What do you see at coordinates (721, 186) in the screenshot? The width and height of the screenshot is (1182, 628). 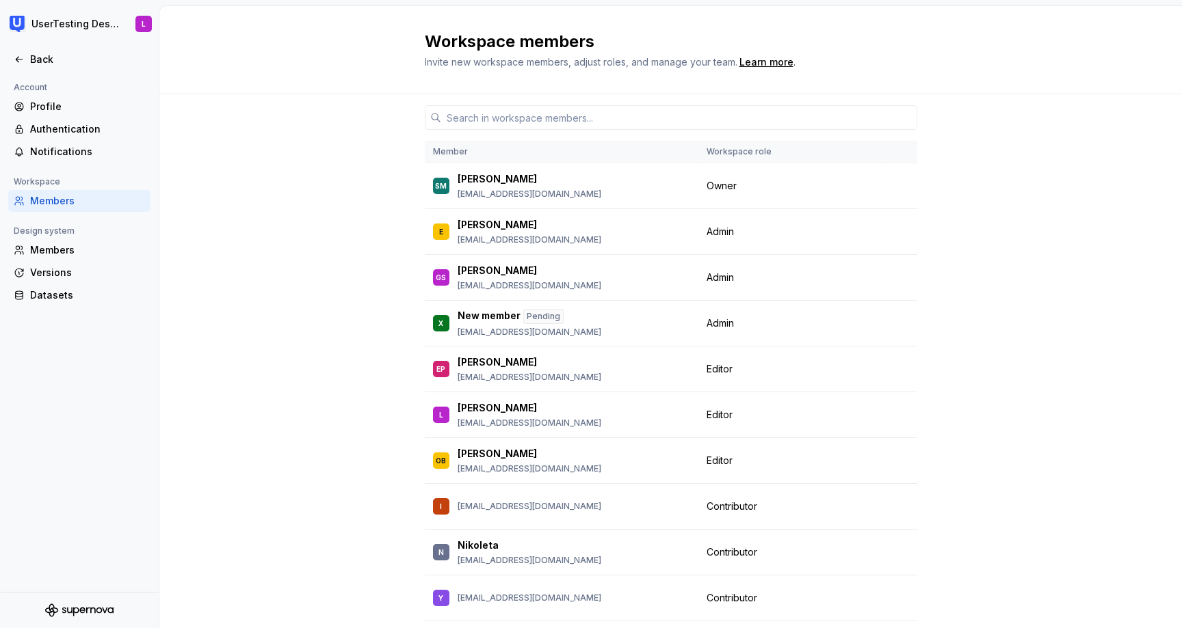 I see `span: Owner` at bounding box center [721, 186].